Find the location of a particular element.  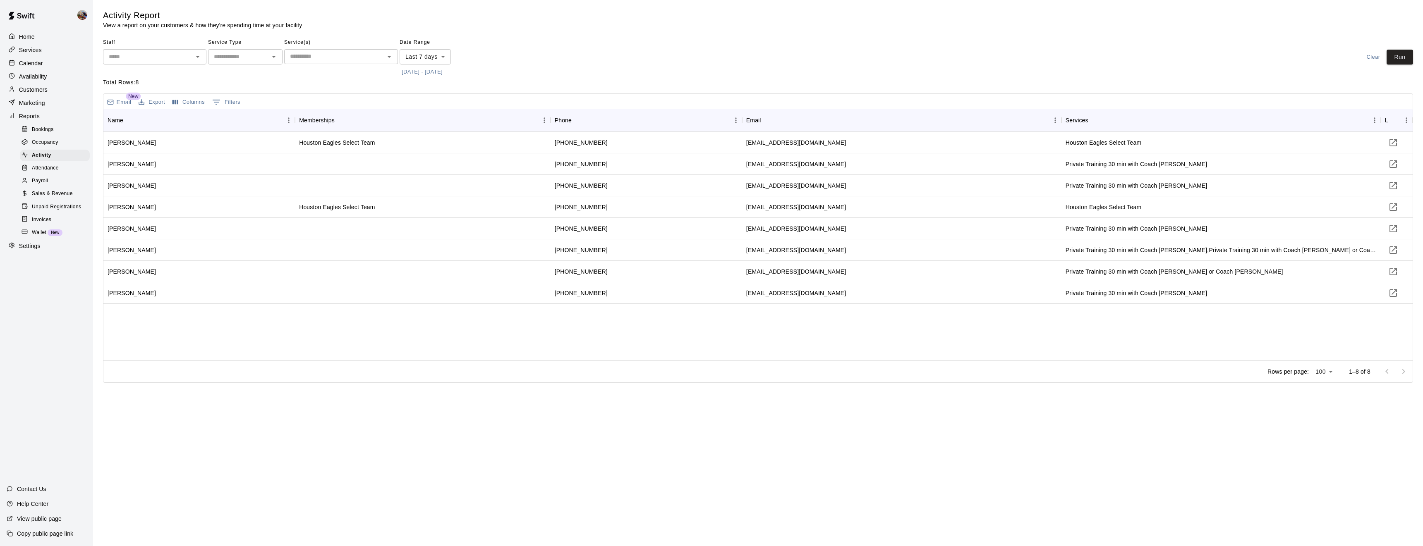

a: Services is located at coordinates (46, 50).